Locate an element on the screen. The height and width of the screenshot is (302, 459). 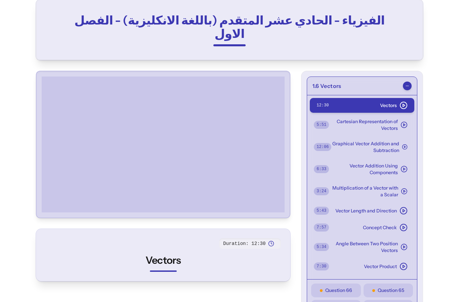
span: 7 : 57 is located at coordinates (321, 228).